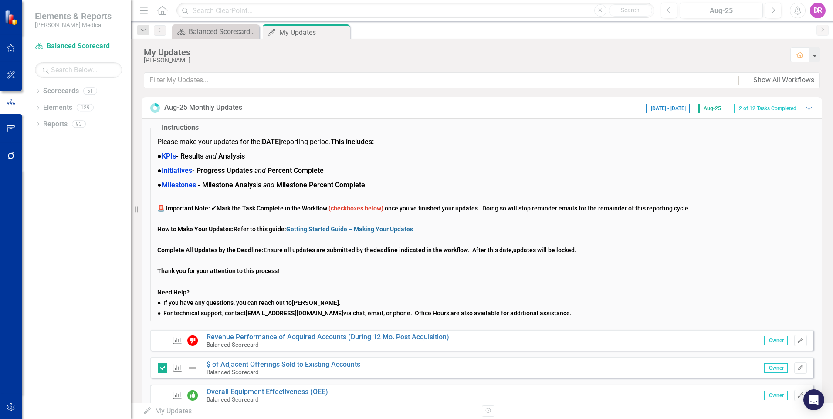 This screenshot has height=419, width=833. Describe the element at coordinates (78, 70) in the screenshot. I see `input: Search Below...` at that location.